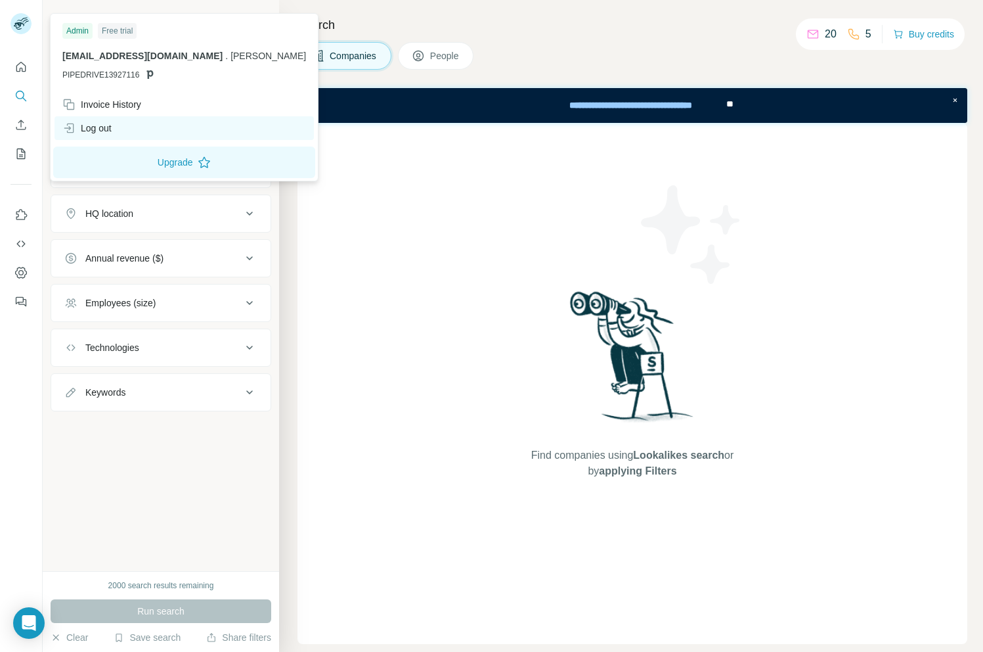  Describe the element at coordinates (161, 585) in the screenshot. I see `div: 2000 search results remaining` at that location.